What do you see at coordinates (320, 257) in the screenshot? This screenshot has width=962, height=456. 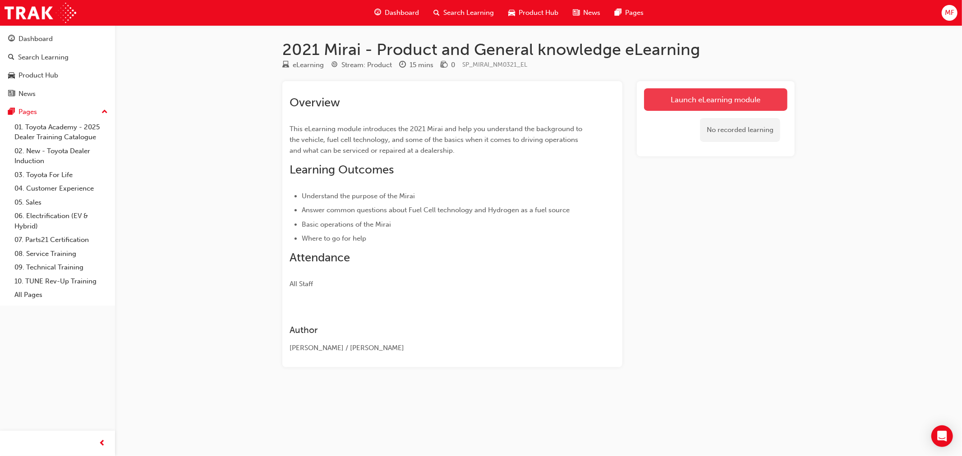 I see `span: Attendance` at bounding box center [320, 257].